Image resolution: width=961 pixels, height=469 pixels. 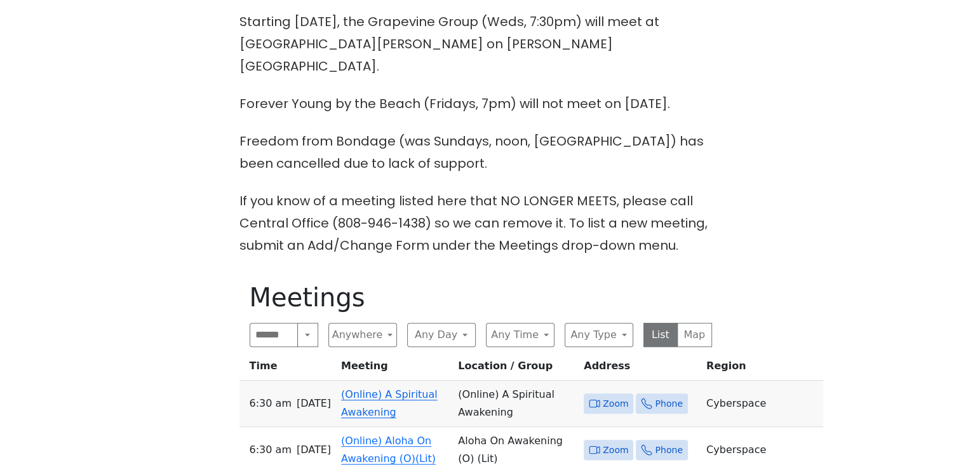 What do you see at coordinates (661, 335) in the screenshot?
I see `button: List` at bounding box center [661, 335].